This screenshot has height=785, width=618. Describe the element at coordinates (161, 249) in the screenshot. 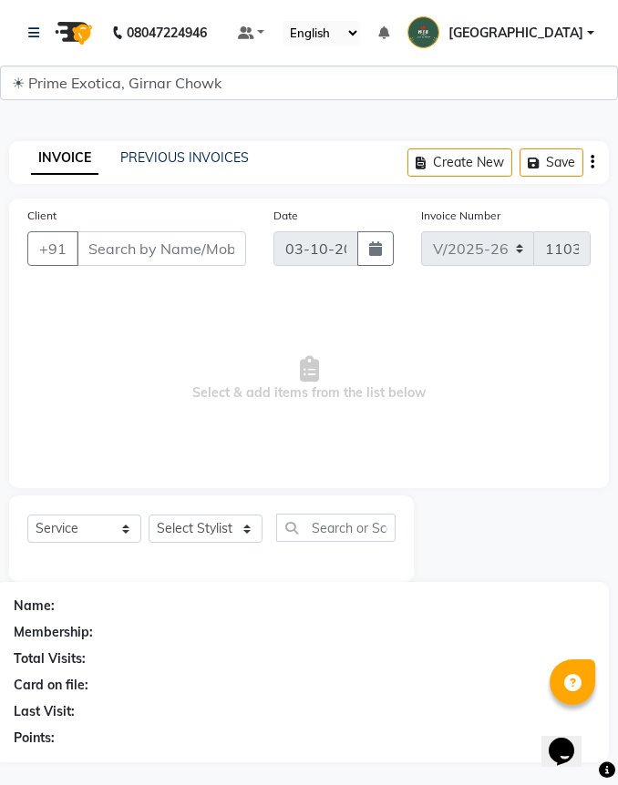

I see `input: Search by Name/Mobile/Email/Code` at that location.